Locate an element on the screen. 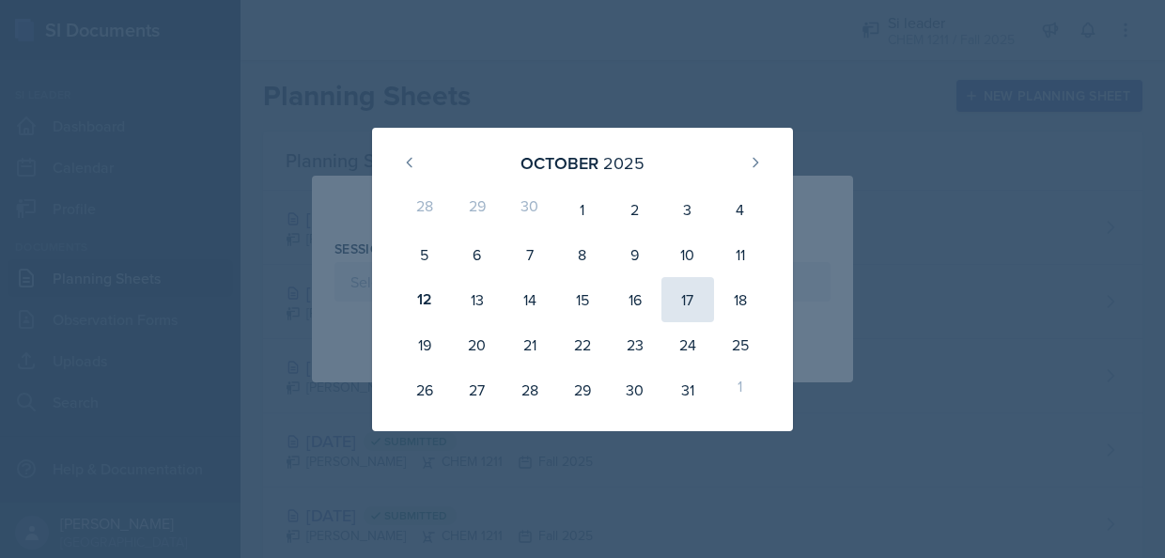 The height and width of the screenshot is (558, 1165). div: 2 is located at coordinates (635, 210).